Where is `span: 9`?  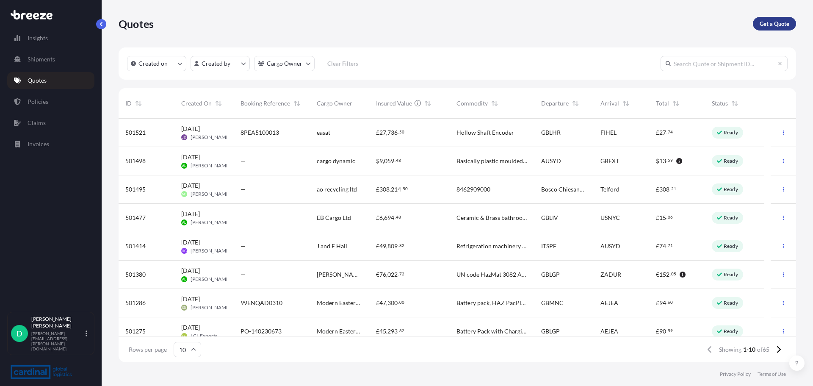
span: 9 is located at coordinates (381, 161).